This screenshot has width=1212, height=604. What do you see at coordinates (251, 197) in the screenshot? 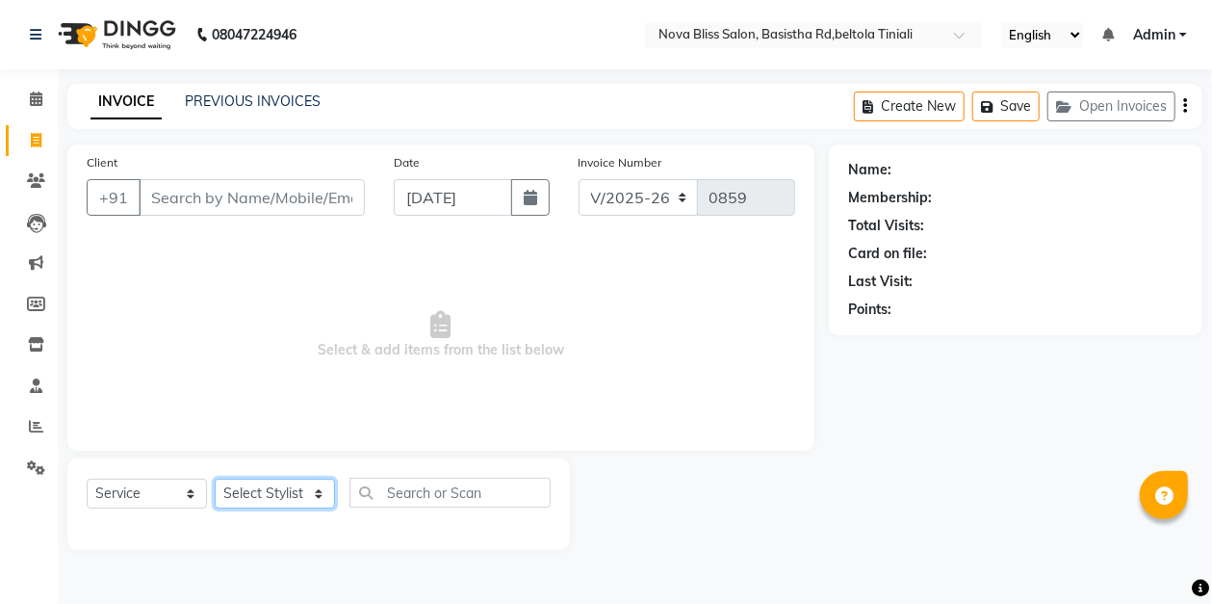
I see `input: Search by Name/Mobile/Email/Code` at bounding box center [251, 197].